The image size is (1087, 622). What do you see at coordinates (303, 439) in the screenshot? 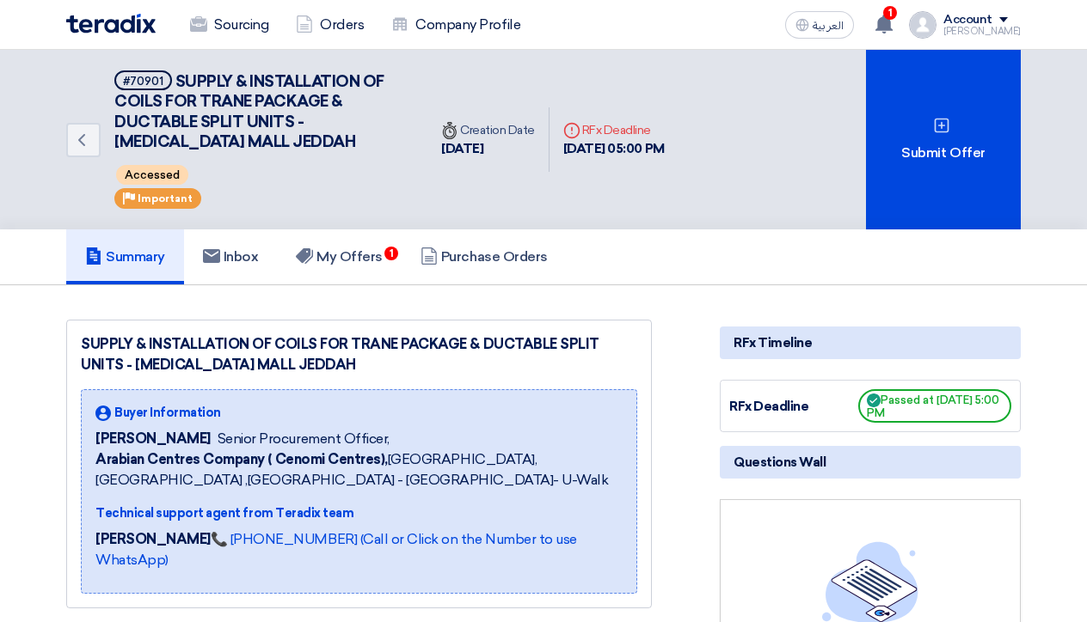
I see `span: Senior Procurement Officer,` at bounding box center [303, 439].